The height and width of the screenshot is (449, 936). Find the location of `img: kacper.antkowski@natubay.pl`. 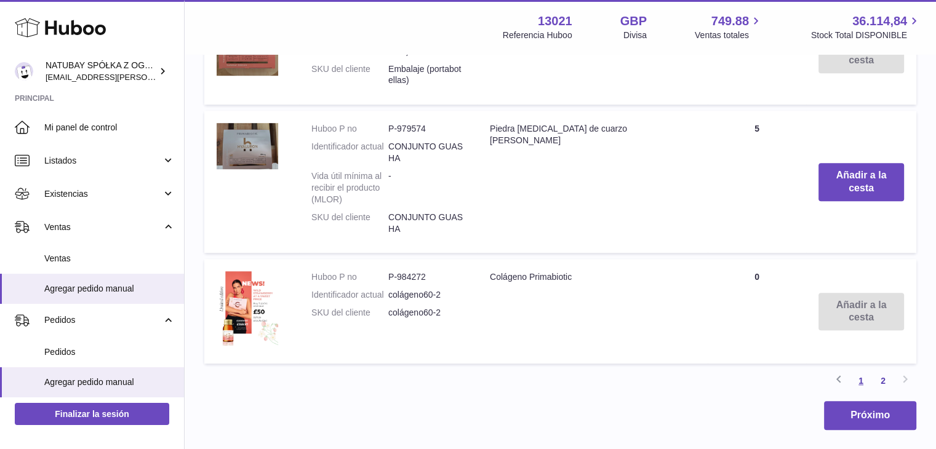

img: kacper.antkowski@natubay.pl is located at coordinates (24, 71).